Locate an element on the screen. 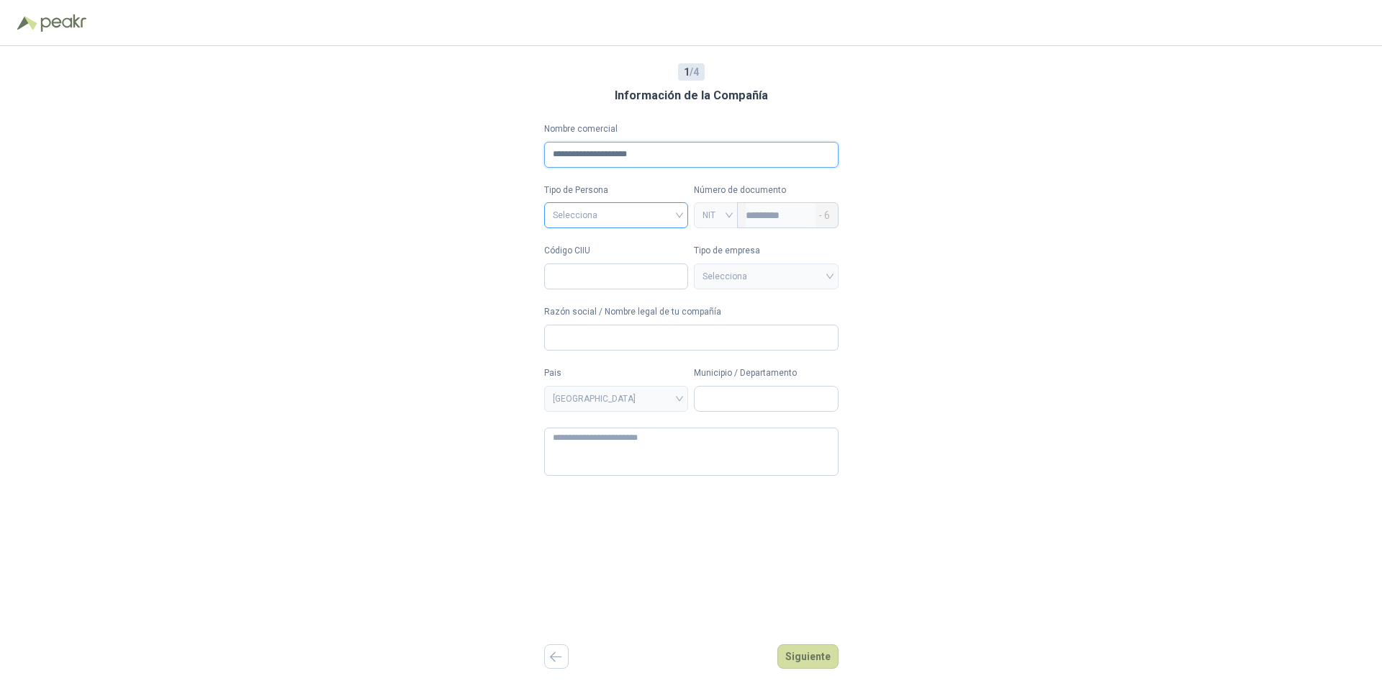  label: Código CIIU is located at coordinates (616, 251).